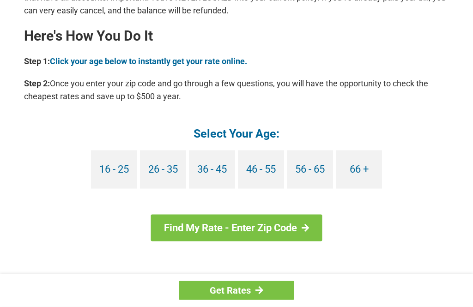 The height and width of the screenshot is (307, 473). What do you see at coordinates (212, 169) in the screenshot?
I see `a: 36 - 45` at bounding box center [212, 169].